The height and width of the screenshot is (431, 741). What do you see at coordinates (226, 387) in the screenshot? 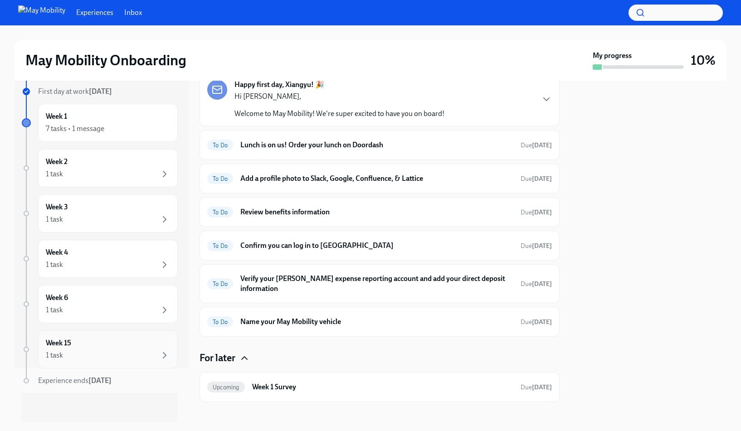
I see `span: Upcoming` at bounding box center [226, 387].